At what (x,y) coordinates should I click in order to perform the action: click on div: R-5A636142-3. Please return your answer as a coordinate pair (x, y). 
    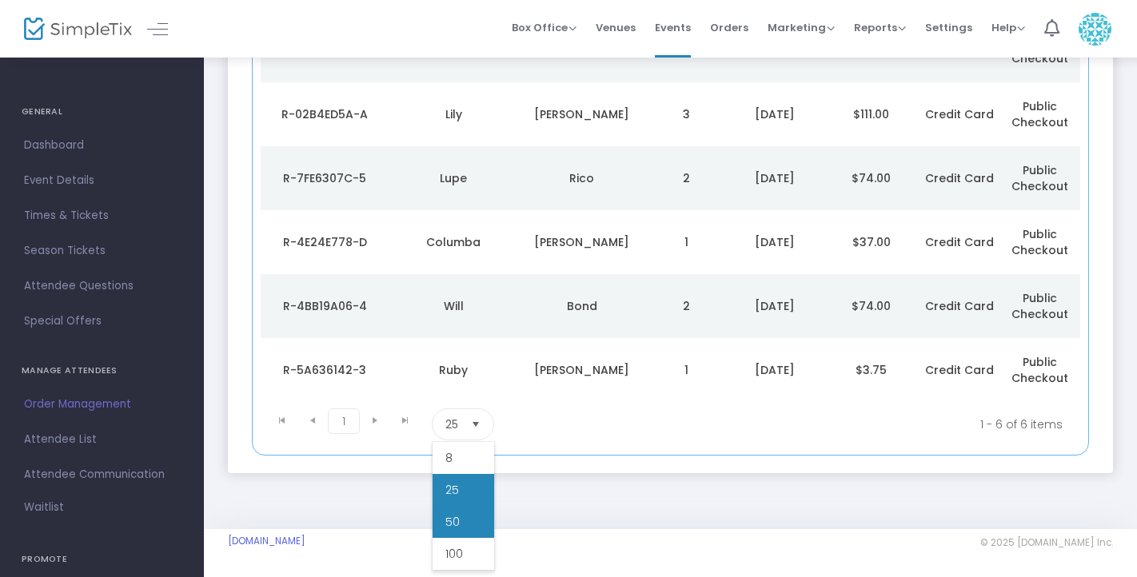
    Looking at the image, I should click on (325, 370).